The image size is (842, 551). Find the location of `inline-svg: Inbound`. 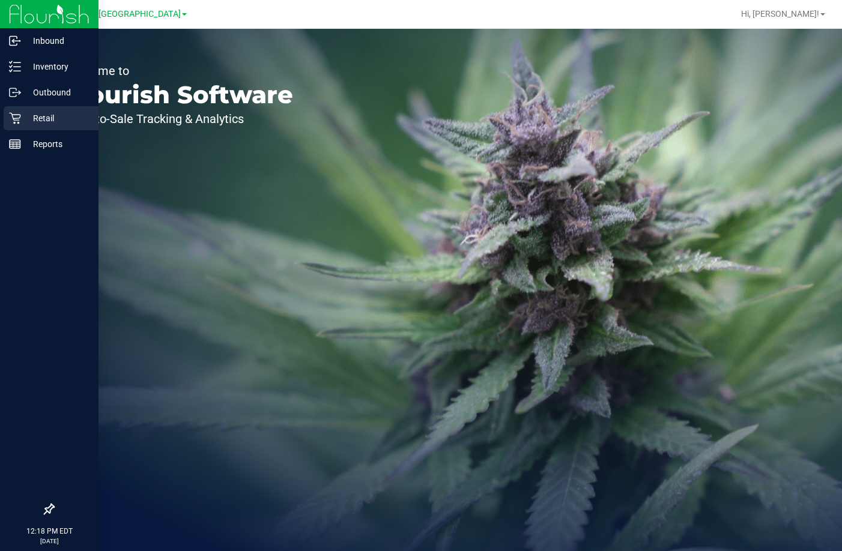

inline-svg: Inbound is located at coordinates (15, 41).